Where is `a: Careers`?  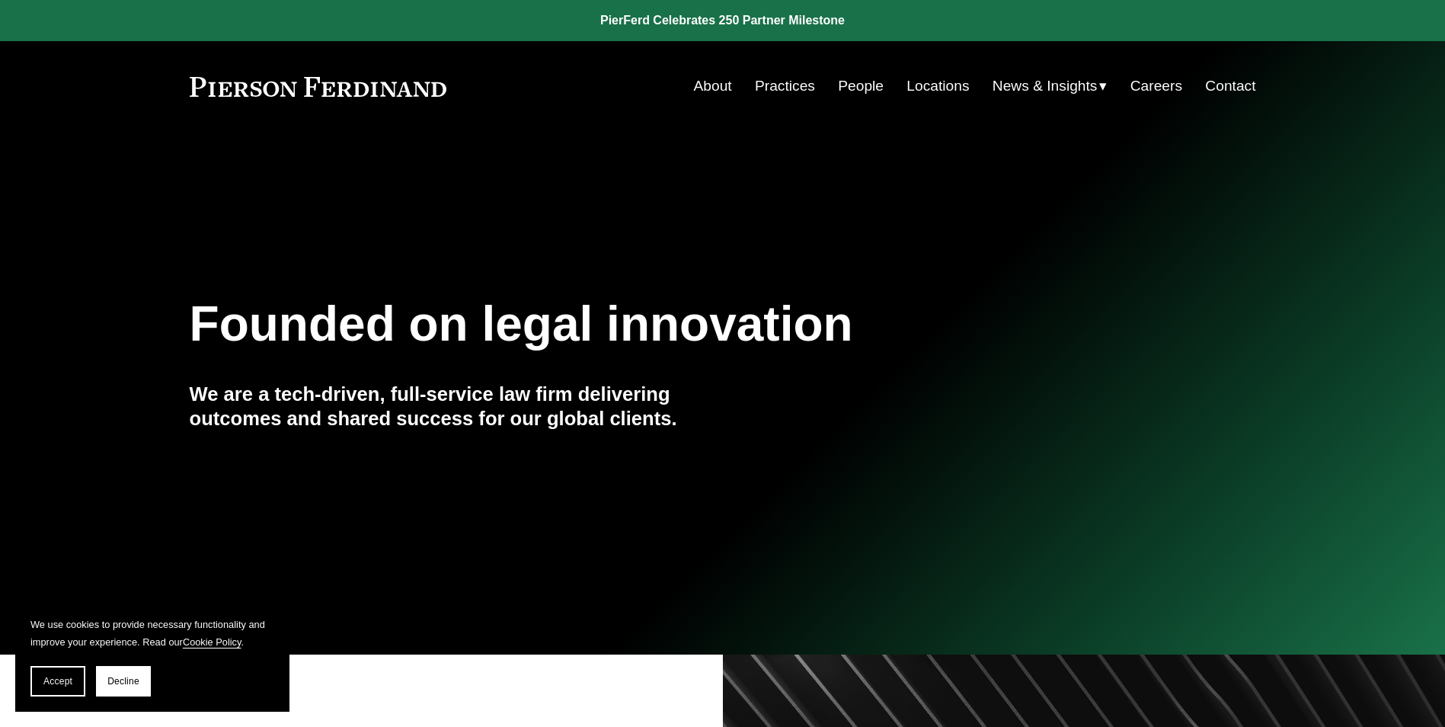 a: Careers is located at coordinates (1156, 86).